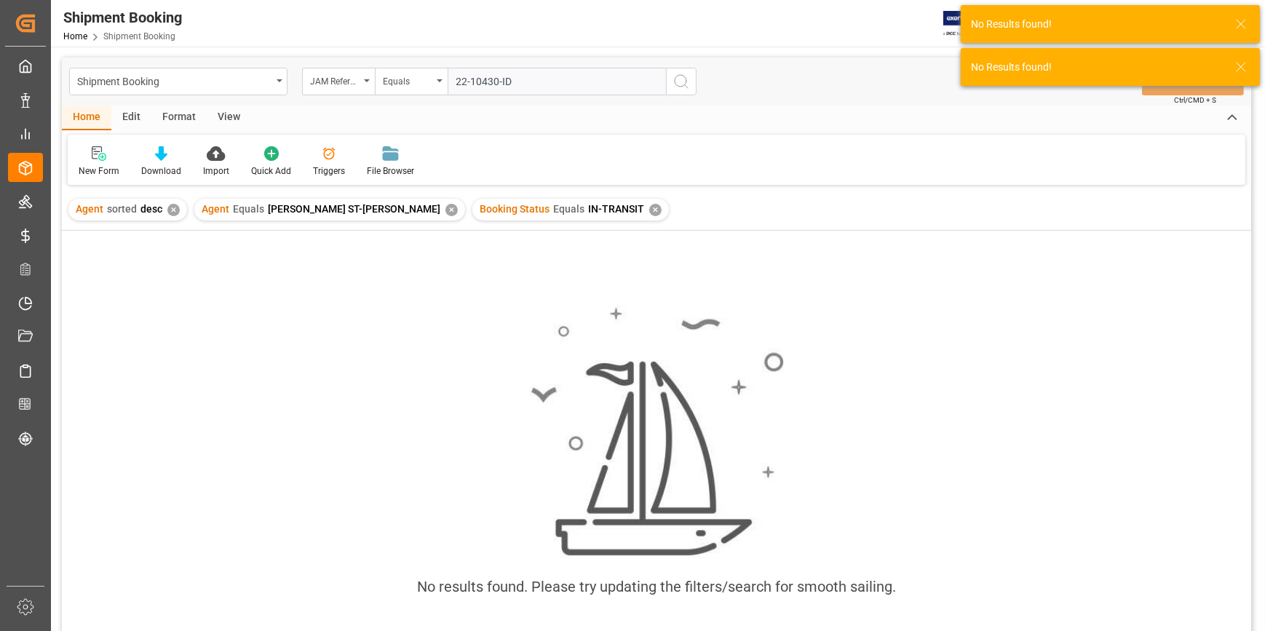 This screenshot has width=1265, height=631. Describe the element at coordinates (968, 23) in the screenshot. I see `img: Exertis%20JAM%20-%20Email%20Logo.jpg_1722504956.jpg` at that location.